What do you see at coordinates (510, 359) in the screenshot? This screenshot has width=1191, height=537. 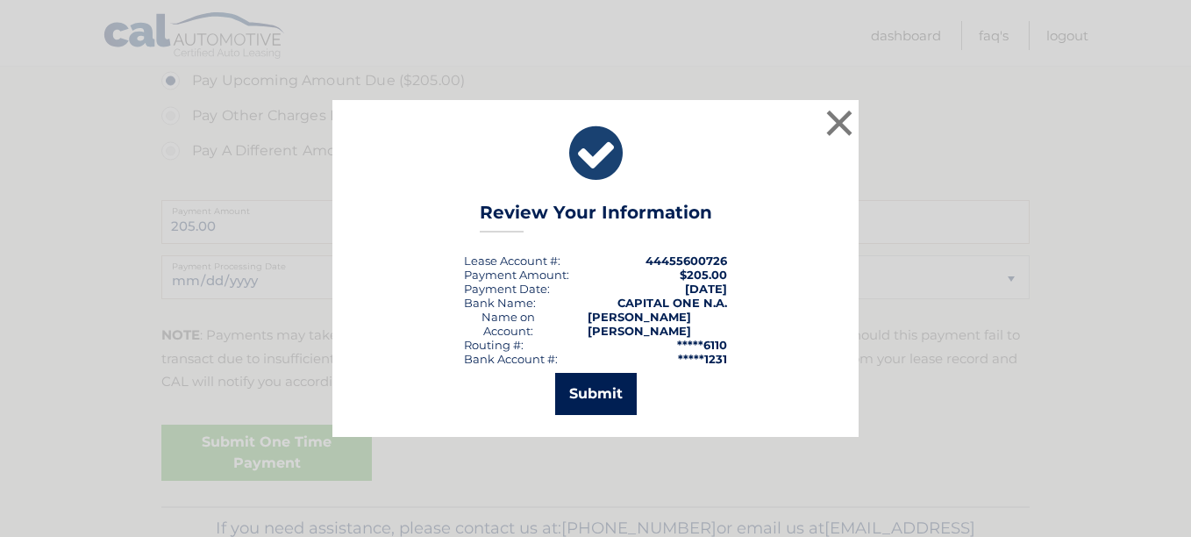 I see `div: Bank Account #:` at bounding box center [510, 359].